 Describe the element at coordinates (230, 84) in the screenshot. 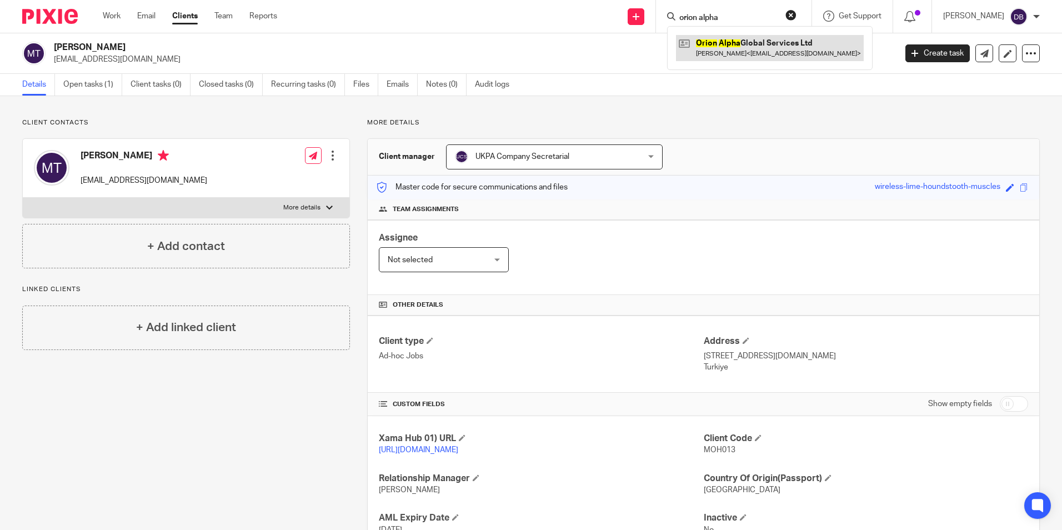

I see `a: Closed tasks (0)` at that location.